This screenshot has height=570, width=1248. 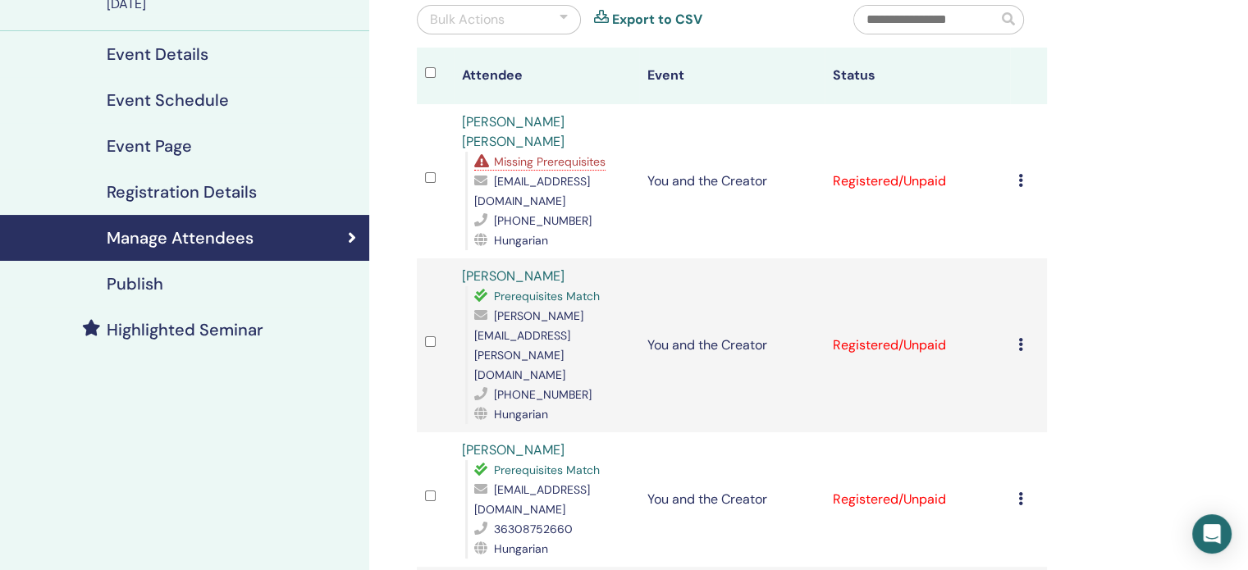 I want to click on a: Export to CSV, so click(x=657, y=20).